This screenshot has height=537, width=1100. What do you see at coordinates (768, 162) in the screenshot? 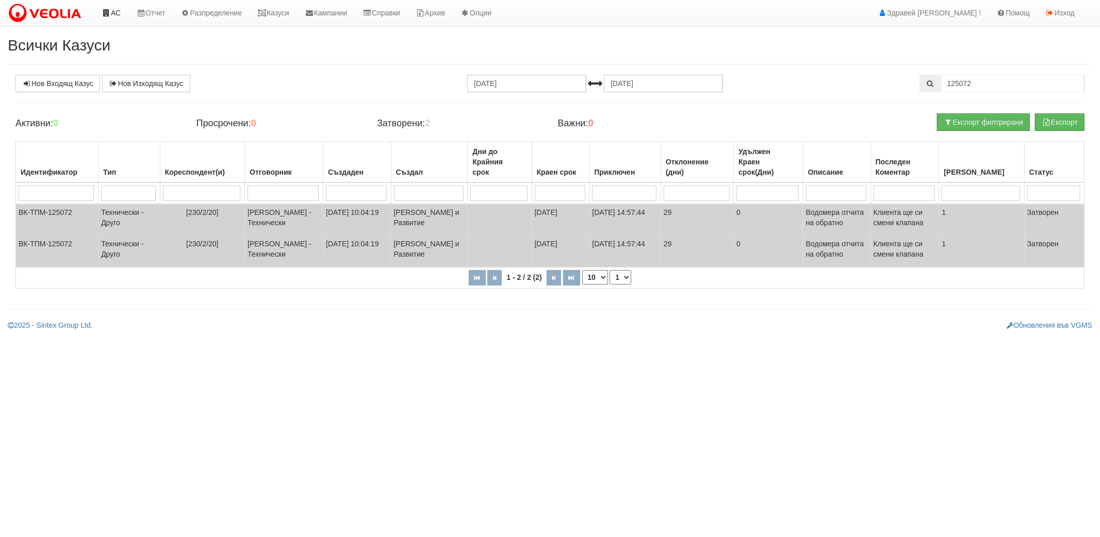
I see `th: Удължен Краен срок(Дни): No sort applied, activate to apply an ascending sort` at bounding box center [768, 162].